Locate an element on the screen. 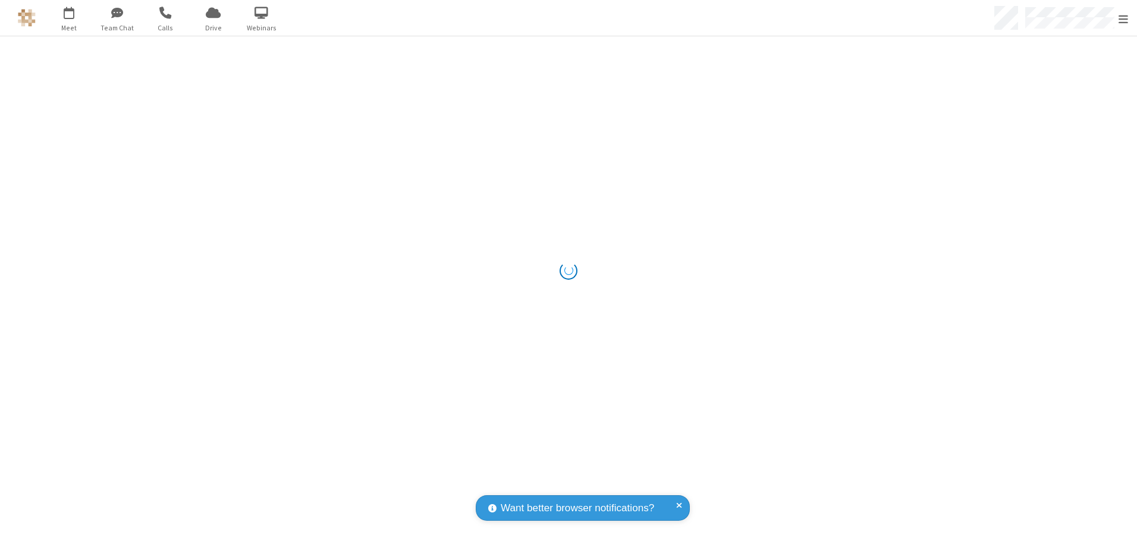 This screenshot has height=541, width=1137. span: Drive is located at coordinates (213, 28).